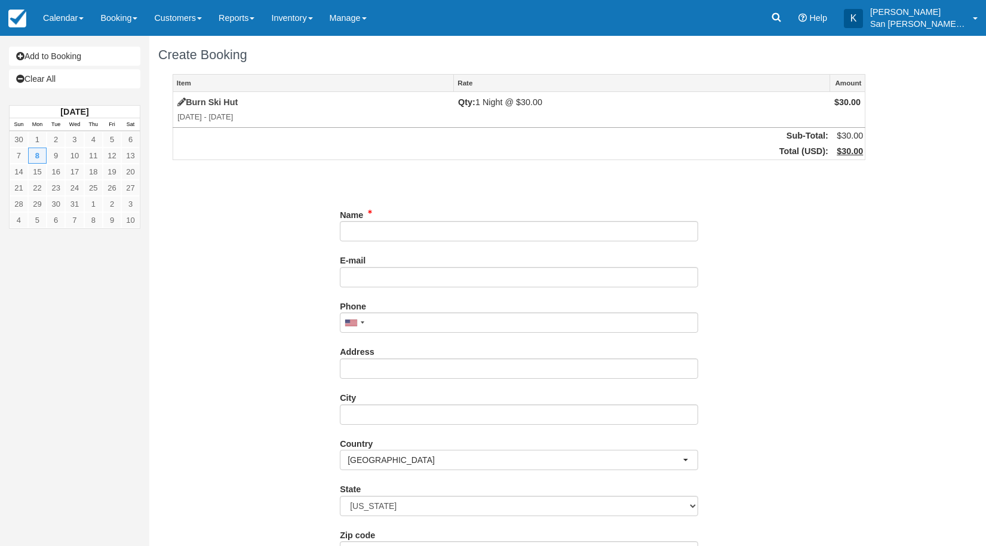 This screenshot has height=546, width=986. What do you see at coordinates (93, 155) in the screenshot?
I see `a: 11` at bounding box center [93, 155].